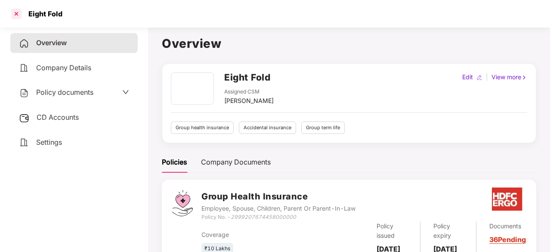 Image resolution: width=550 pixels, height=252 pixels. What do you see at coordinates (349, 43) in the screenshot?
I see `h1: Overview` at bounding box center [349, 43].